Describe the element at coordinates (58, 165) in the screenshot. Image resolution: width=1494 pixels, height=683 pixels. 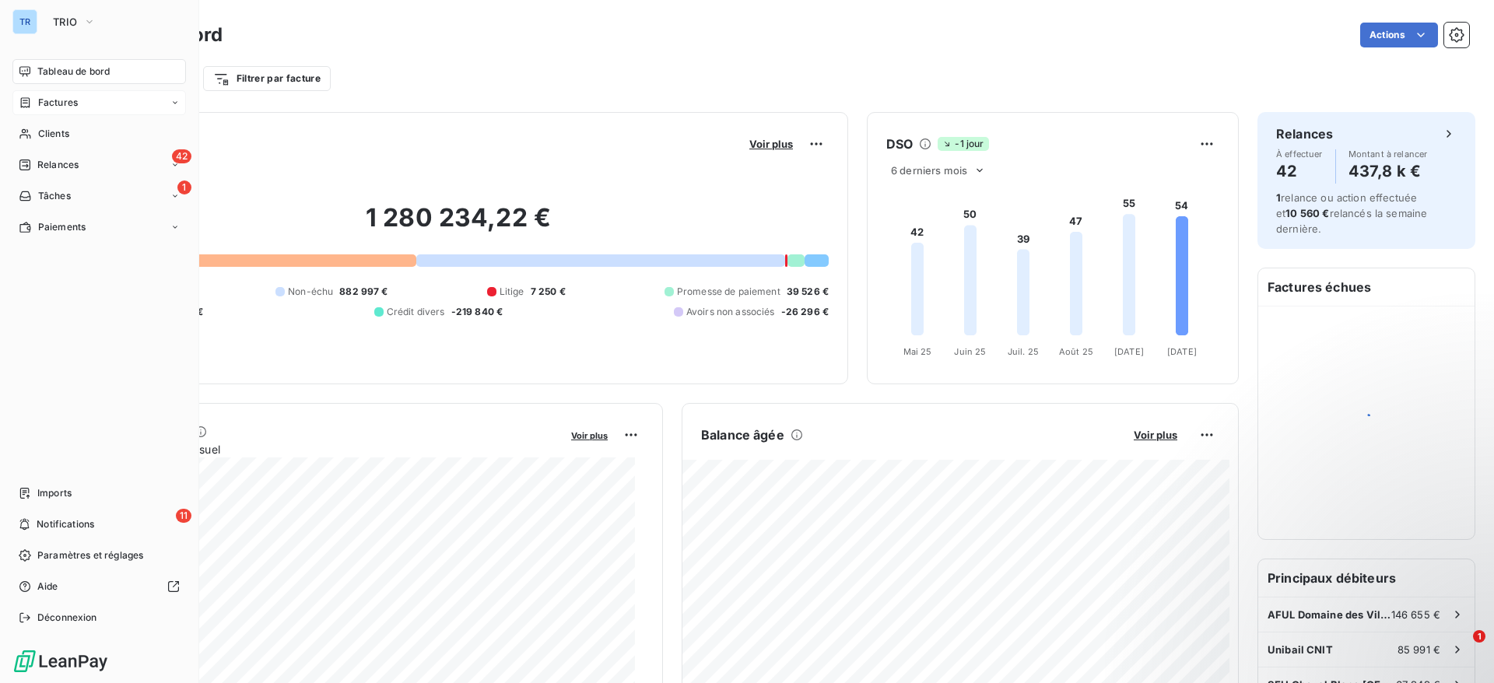
I see `span: Relances` at that location.